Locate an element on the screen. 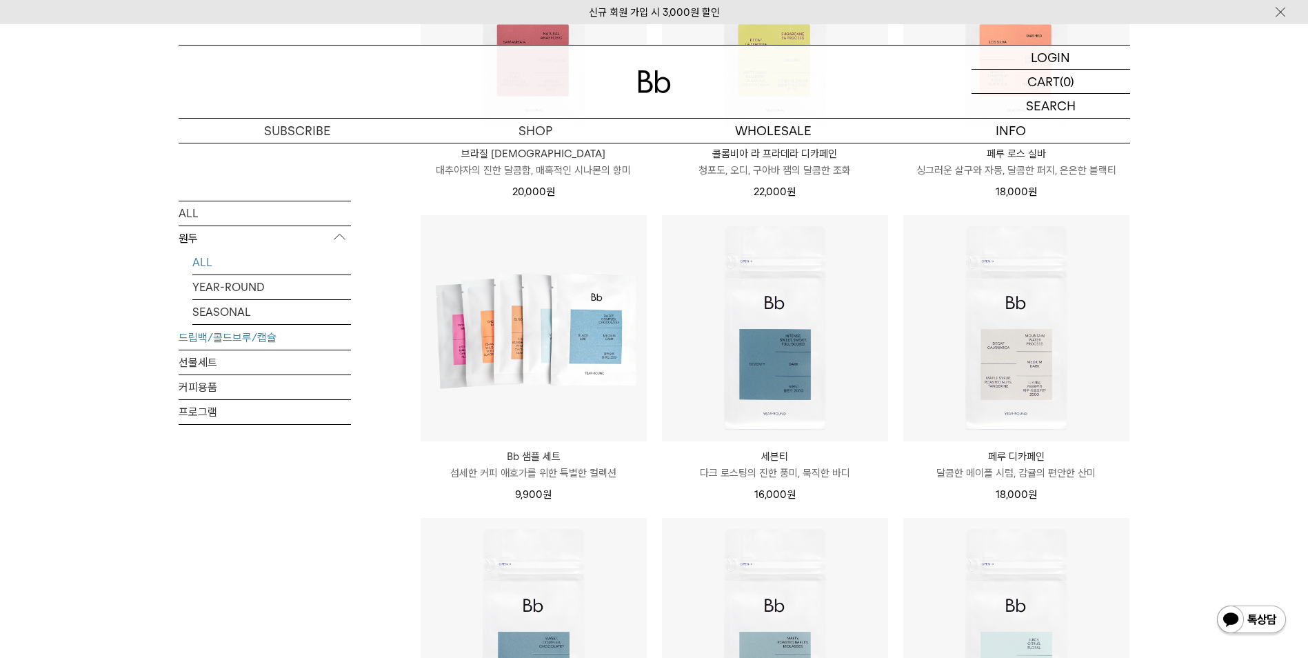  p: (0) is located at coordinates (1067, 81).